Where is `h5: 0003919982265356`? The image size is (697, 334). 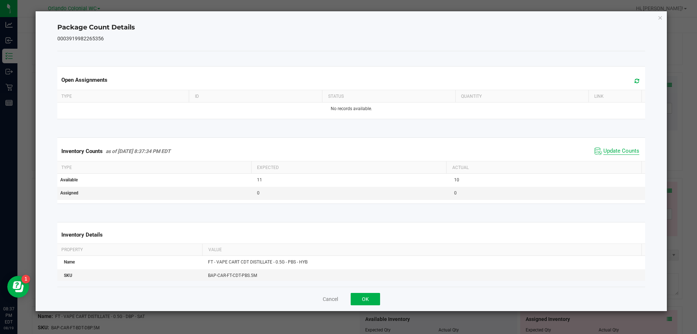 h5: 0003919982265356 is located at coordinates (352, 39).